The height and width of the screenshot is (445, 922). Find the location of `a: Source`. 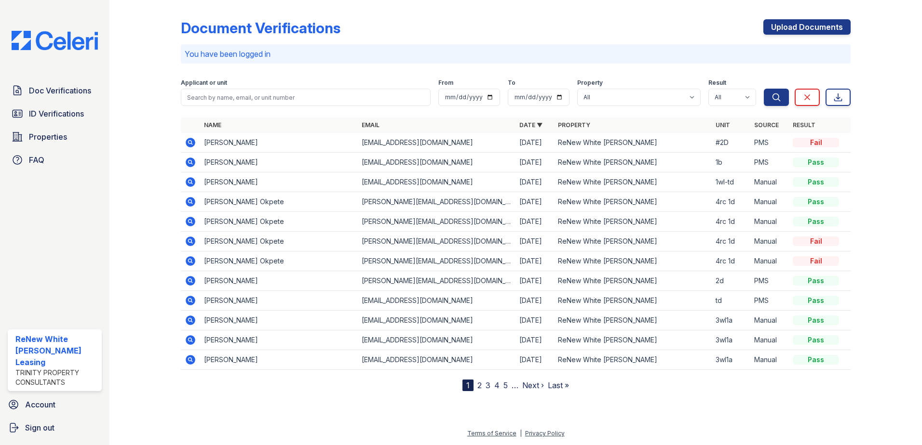

a: Source is located at coordinates (766, 125).